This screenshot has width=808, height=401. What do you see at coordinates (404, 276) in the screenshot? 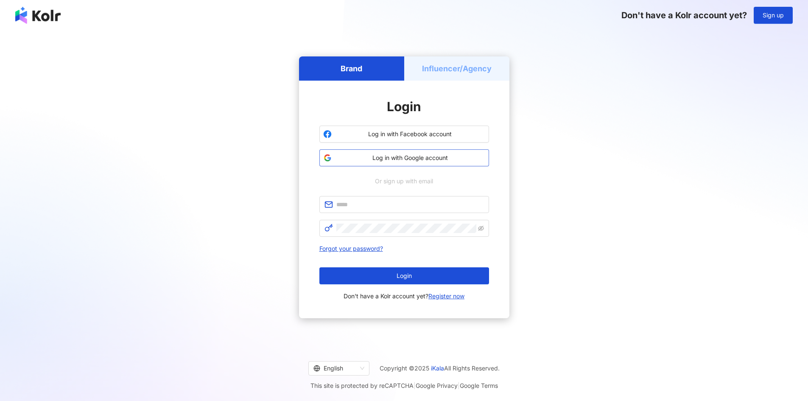
I see `button: Login` at bounding box center [404, 276].